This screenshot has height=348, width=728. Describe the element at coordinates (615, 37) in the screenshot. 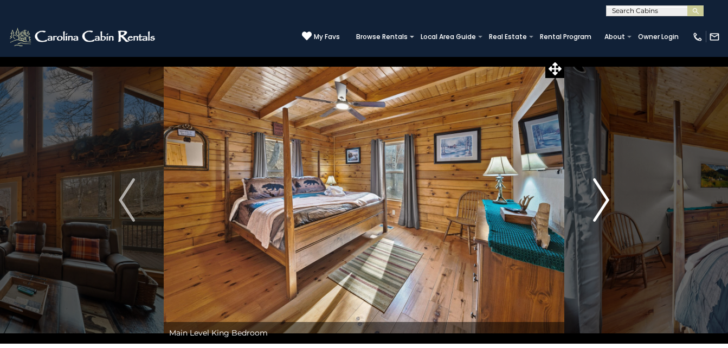

I see `a: About` at that location.